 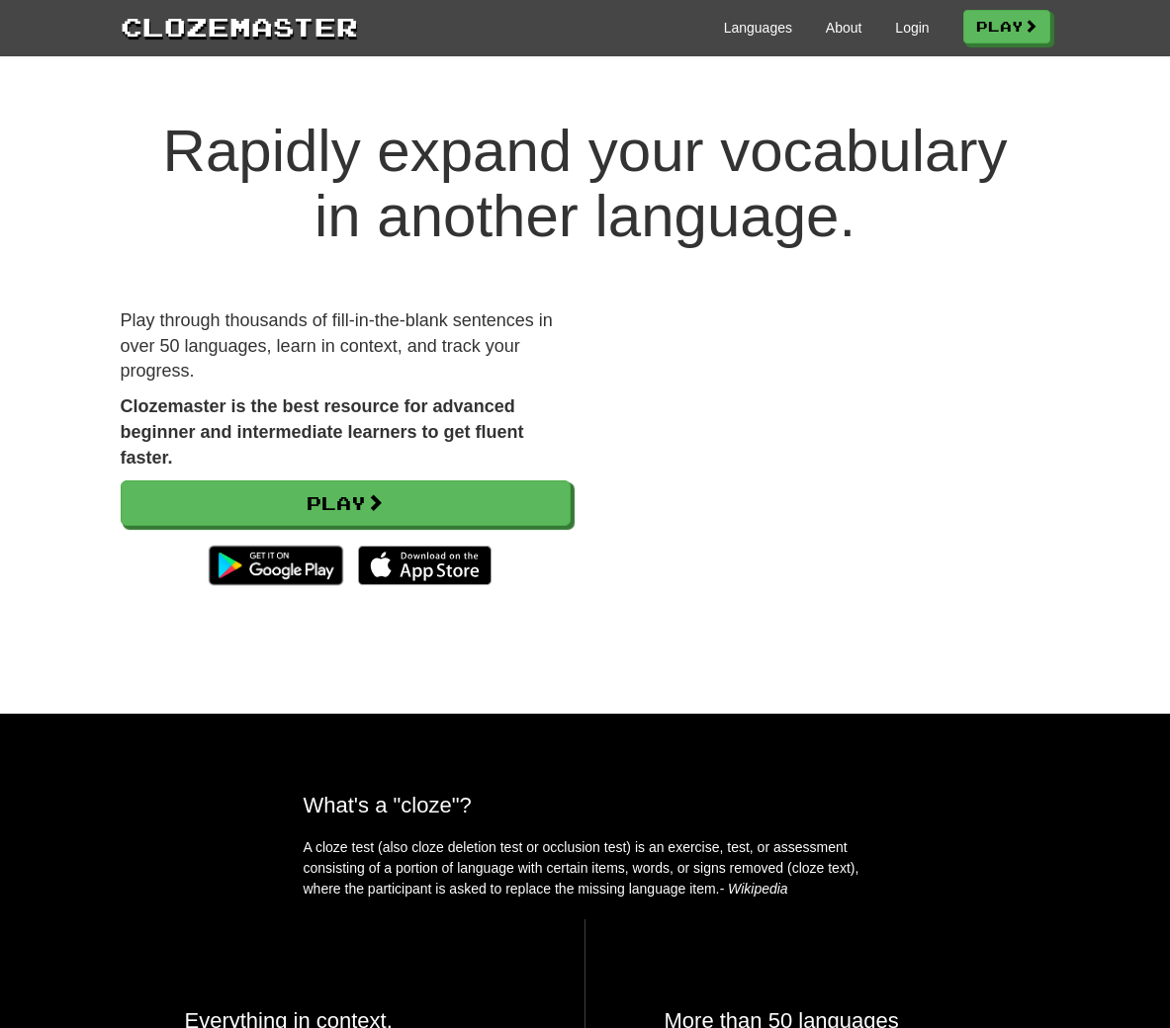 I want to click on p: Play through thousands of fill-in-the-blank sentences in over 50 languages, learn in context, and..., so click(x=345, y=346).